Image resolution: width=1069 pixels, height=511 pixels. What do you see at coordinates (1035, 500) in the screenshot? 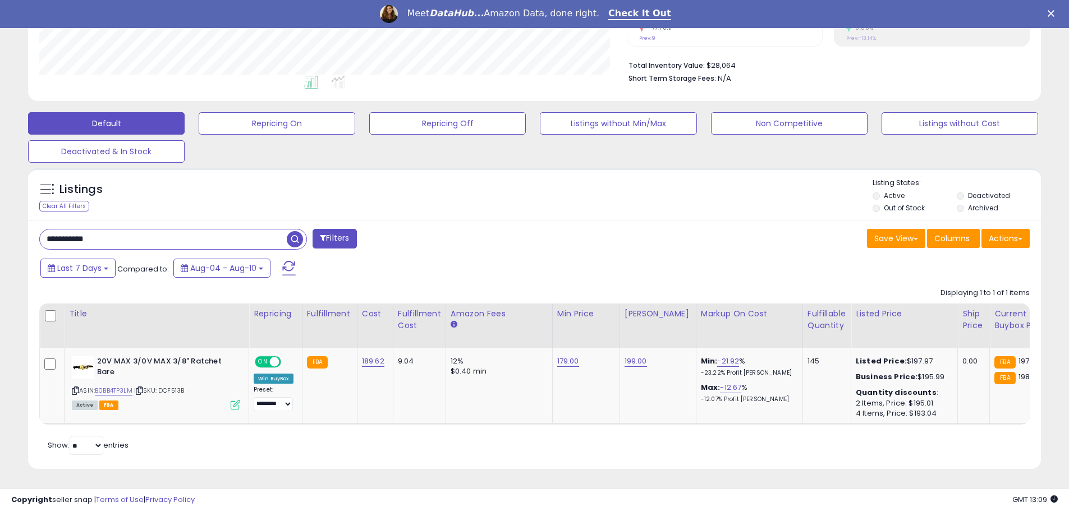
I see `span: 2025-08-18 13:09 GMT` at bounding box center [1035, 500].